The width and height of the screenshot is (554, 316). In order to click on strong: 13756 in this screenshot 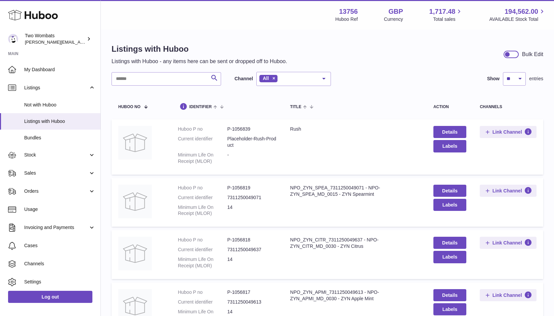, I will do `click(349, 11)`.